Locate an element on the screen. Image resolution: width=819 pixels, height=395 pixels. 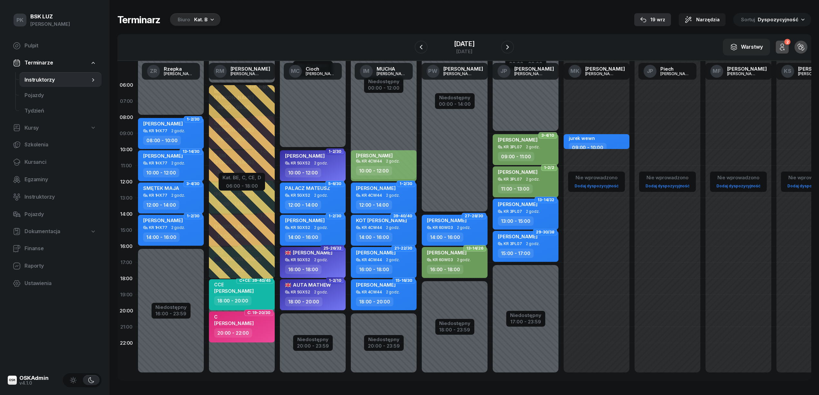
a: Pulpit is located at coordinates (55, 46).